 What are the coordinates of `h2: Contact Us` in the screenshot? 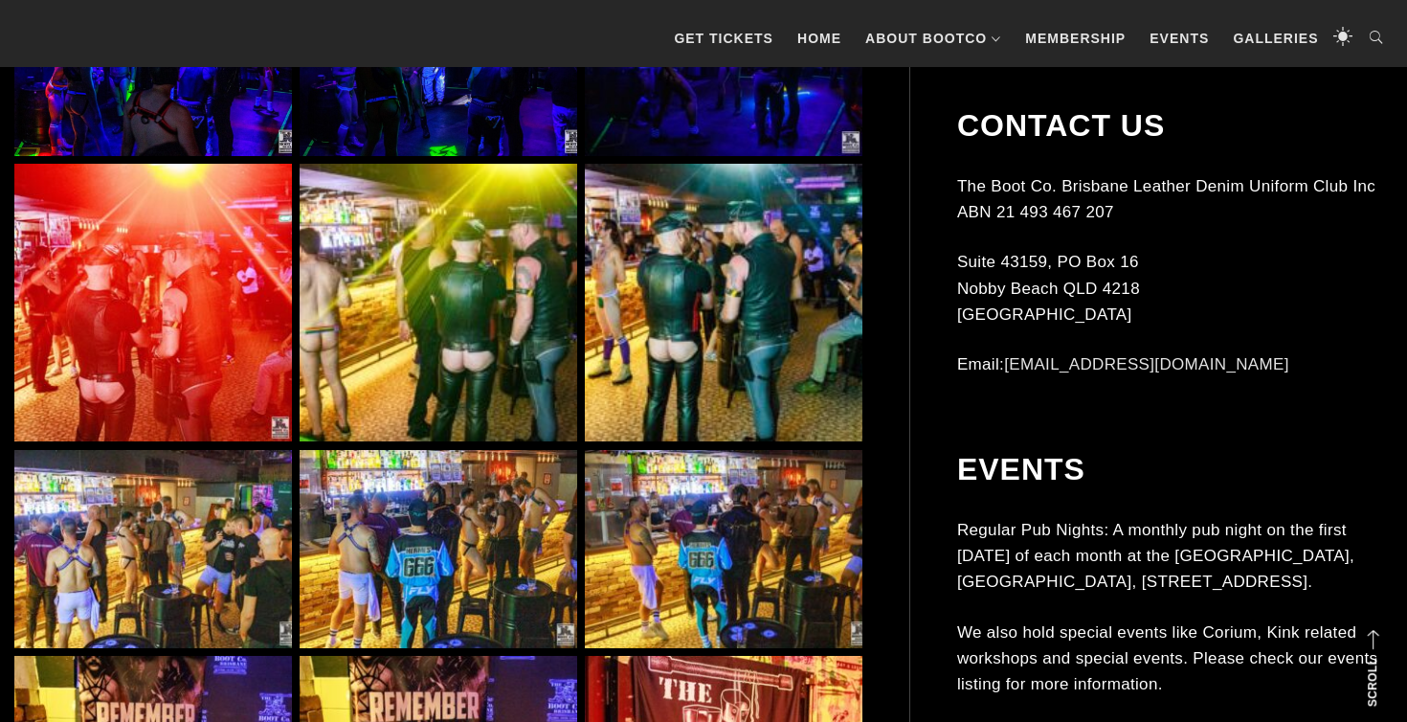 It's located at (1175, 125).